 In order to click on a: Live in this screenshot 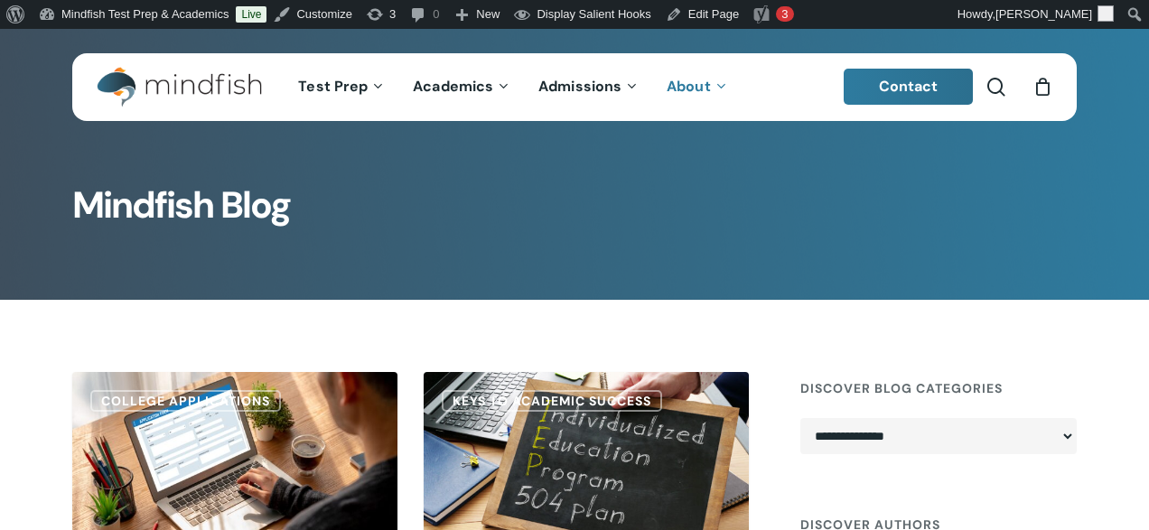, I will do `click(251, 14)`.